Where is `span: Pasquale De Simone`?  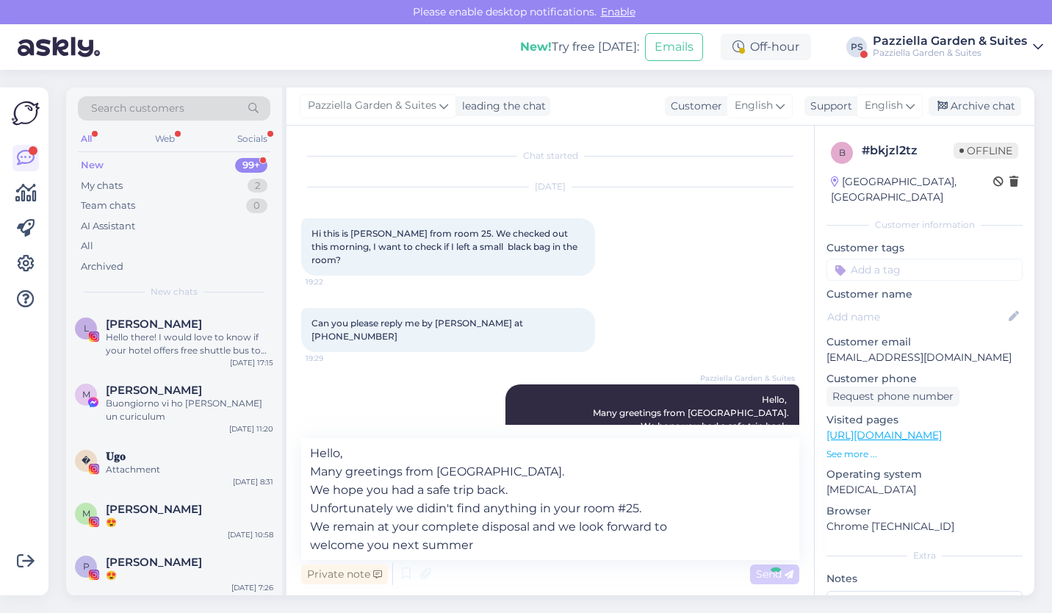 span: Pasquale De Simone is located at coordinates (154, 562).